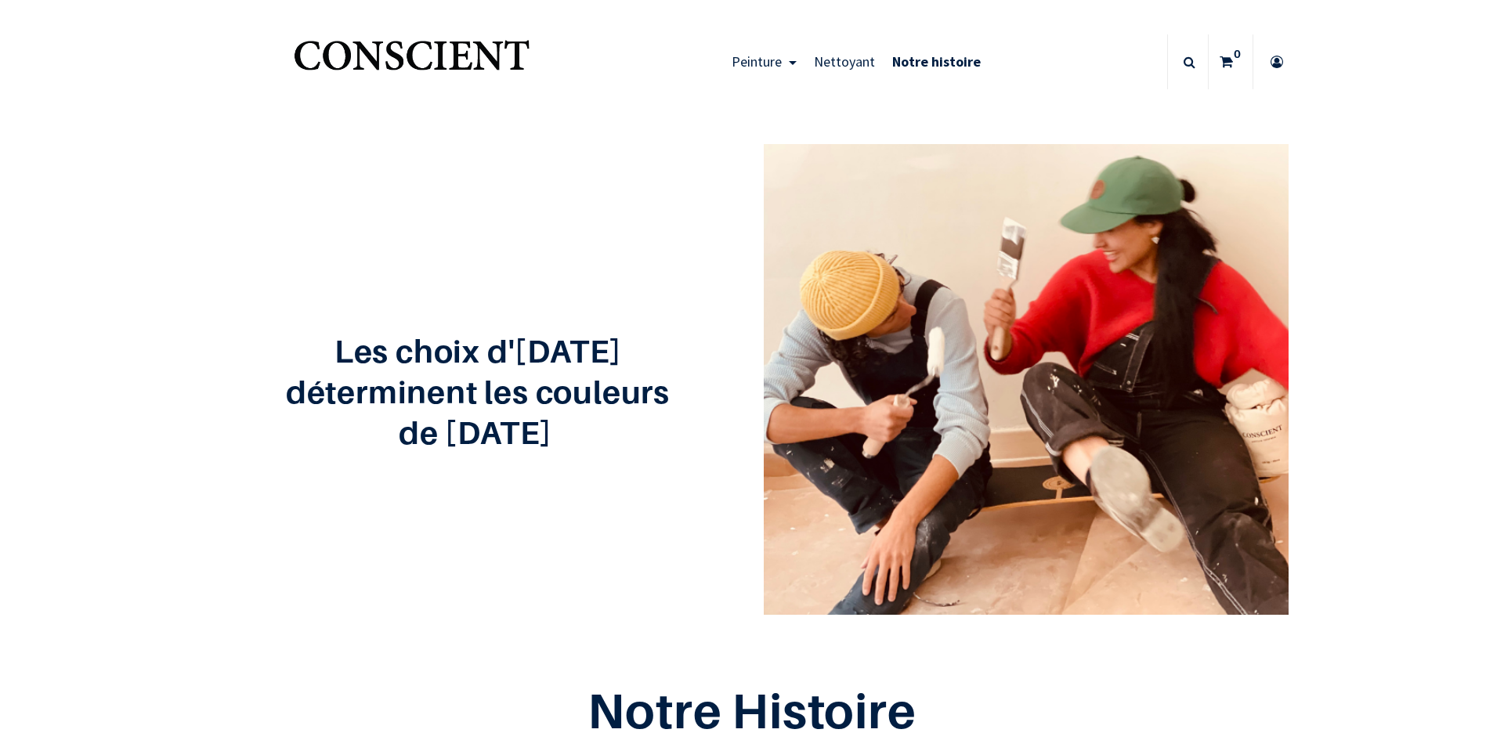 The image size is (1504, 751). Describe the element at coordinates (936, 61) in the screenshot. I see `span: Notre histoire` at that location.